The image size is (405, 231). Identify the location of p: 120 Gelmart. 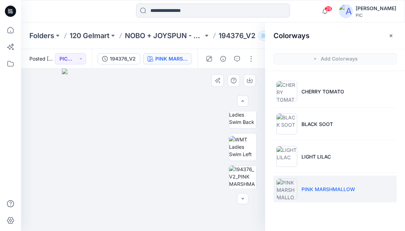
(90, 36).